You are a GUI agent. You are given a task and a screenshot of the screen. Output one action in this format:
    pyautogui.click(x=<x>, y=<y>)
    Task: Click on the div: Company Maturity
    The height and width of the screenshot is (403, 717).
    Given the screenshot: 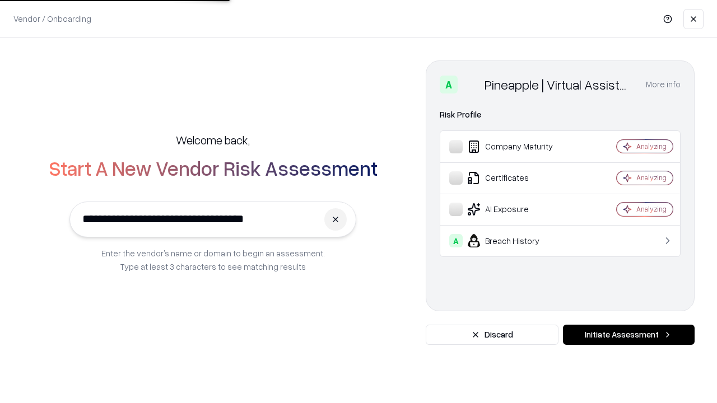 What is the action you would take?
    pyautogui.click(x=516, y=147)
    